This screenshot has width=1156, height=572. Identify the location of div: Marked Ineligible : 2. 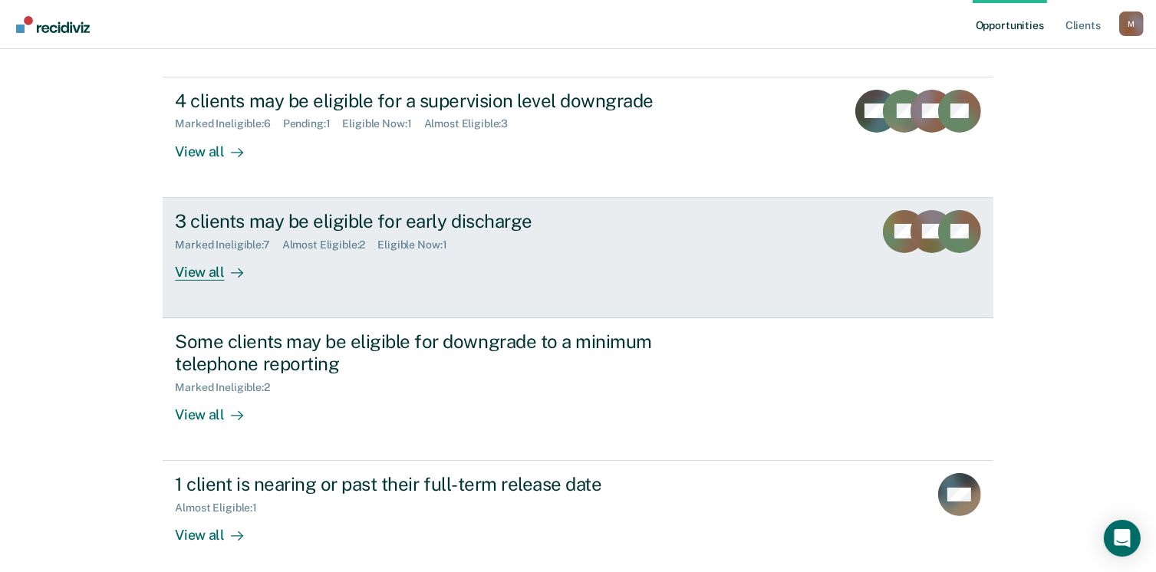
(228, 388).